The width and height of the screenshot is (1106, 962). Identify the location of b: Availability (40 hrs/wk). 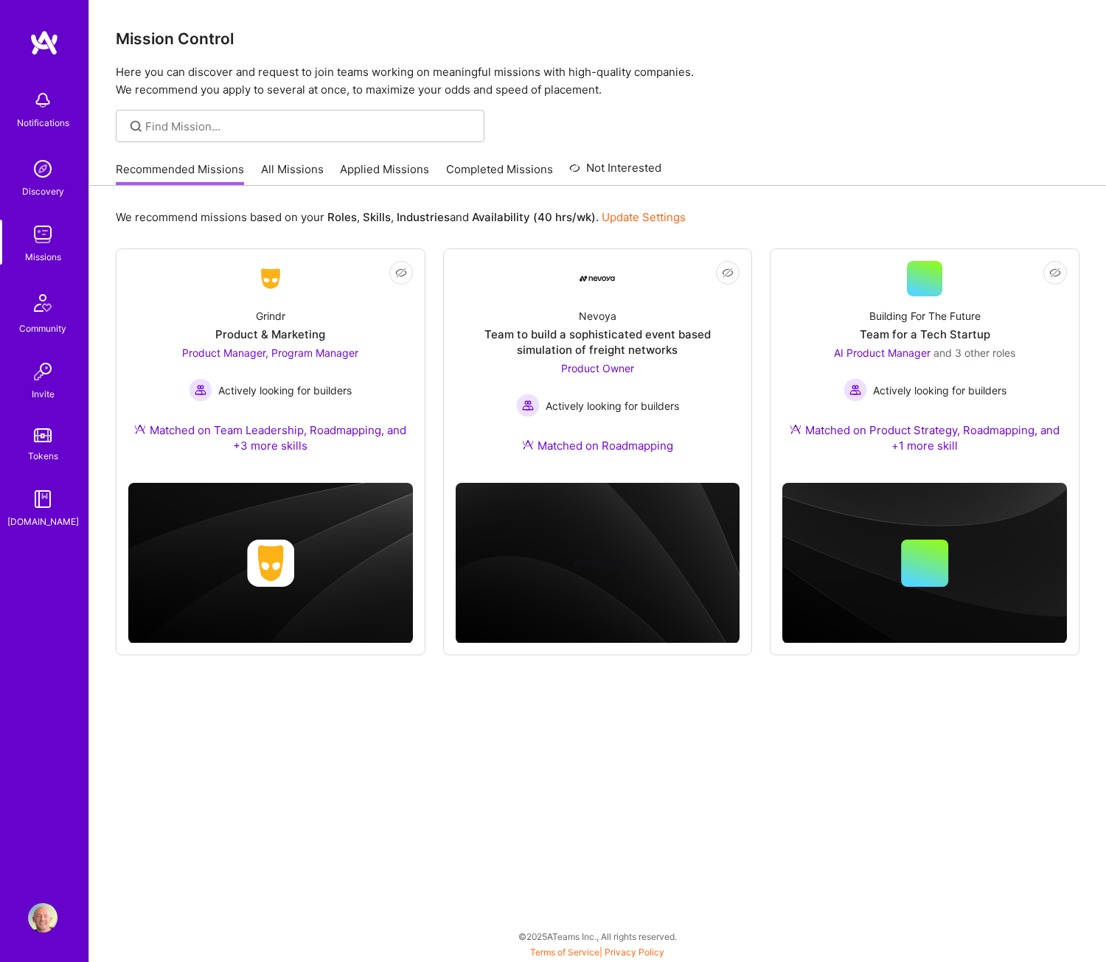
(534, 217).